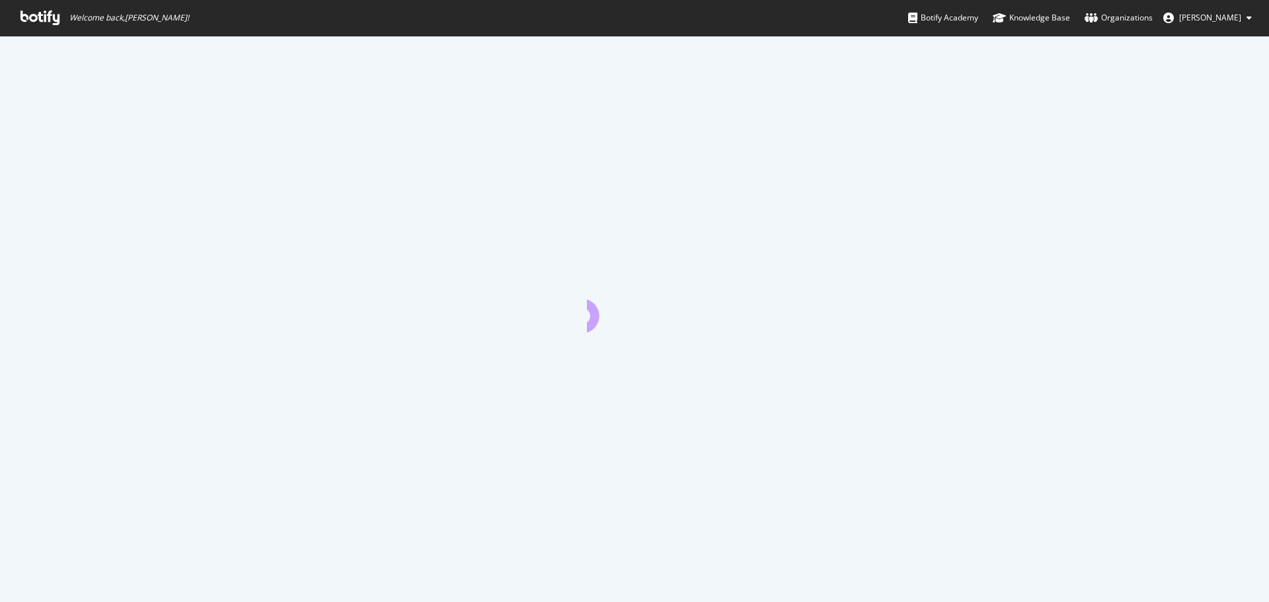 This screenshot has height=602, width=1269. I want to click on div: Knowledge Base, so click(1031, 18).